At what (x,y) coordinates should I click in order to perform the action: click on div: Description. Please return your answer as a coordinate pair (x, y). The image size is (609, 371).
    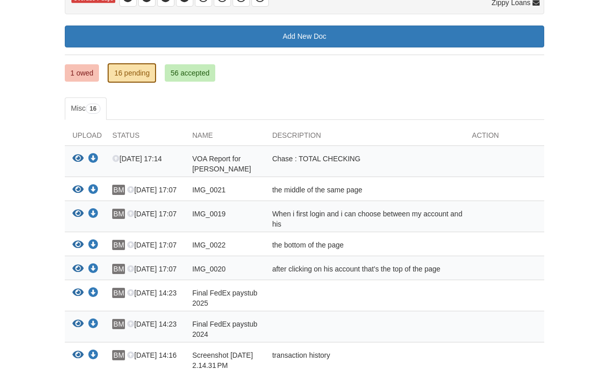
    Looking at the image, I should click on (365, 138).